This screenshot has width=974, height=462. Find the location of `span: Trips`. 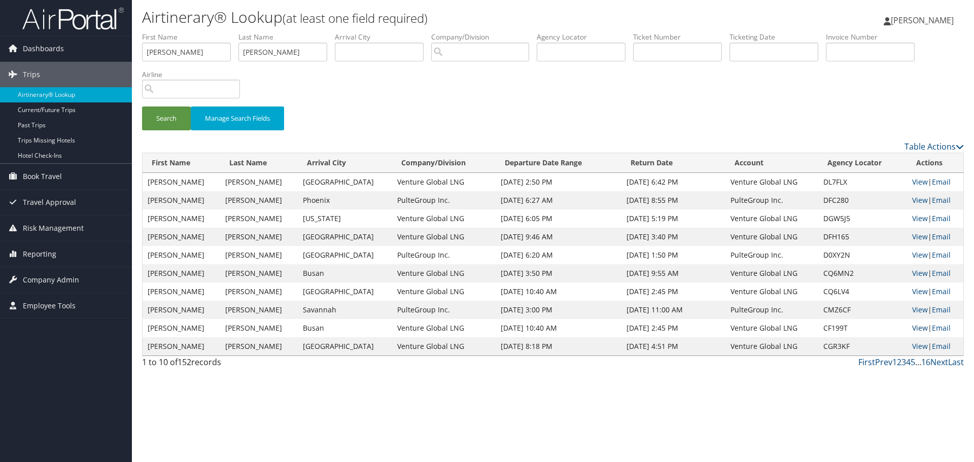

span: Trips is located at coordinates (31, 75).